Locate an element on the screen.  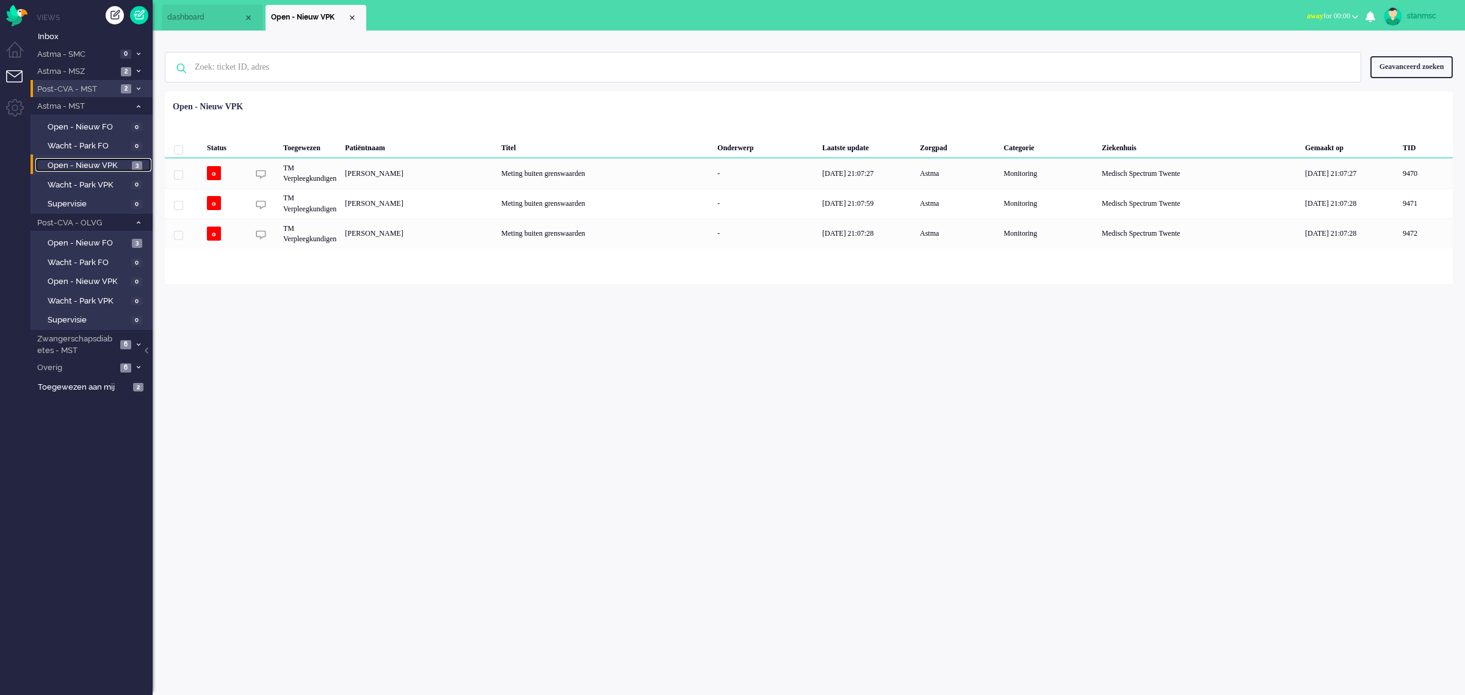
span: Wacht - Park FO is located at coordinates (88, 146).